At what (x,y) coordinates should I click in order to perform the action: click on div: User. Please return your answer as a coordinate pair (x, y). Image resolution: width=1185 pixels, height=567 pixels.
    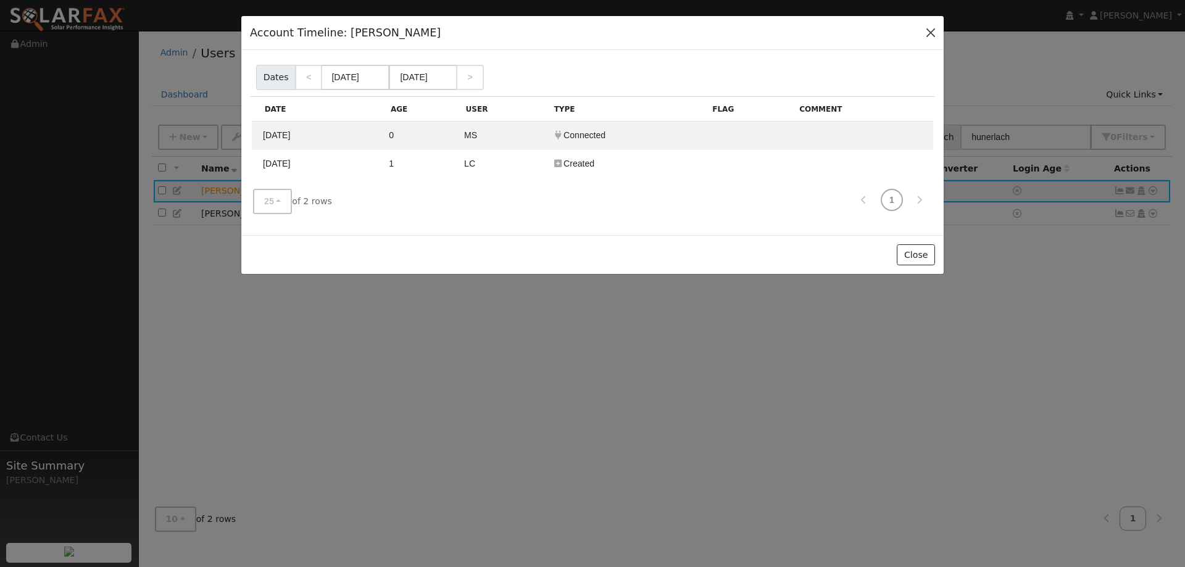
    Looking at the image, I should click on (503, 109).